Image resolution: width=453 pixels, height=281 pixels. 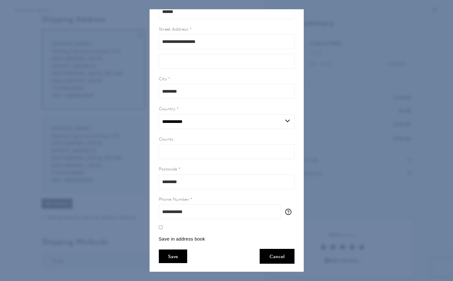 What do you see at coordinates (166, 138) in the screenshot?
I see `span: County` at bounding box center [166, 138].